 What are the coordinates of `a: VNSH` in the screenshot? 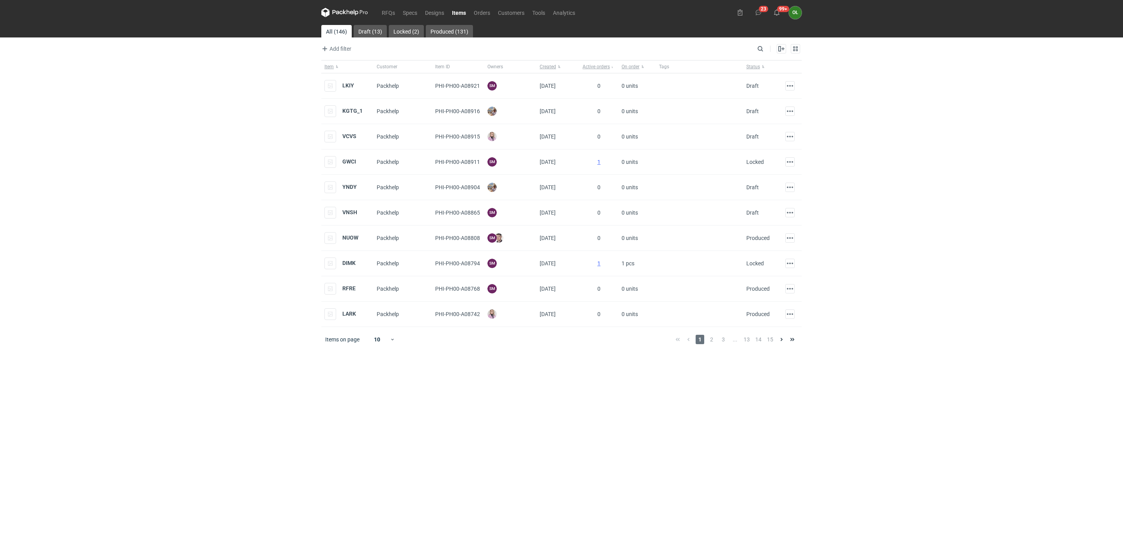 It's located at (350, 212).